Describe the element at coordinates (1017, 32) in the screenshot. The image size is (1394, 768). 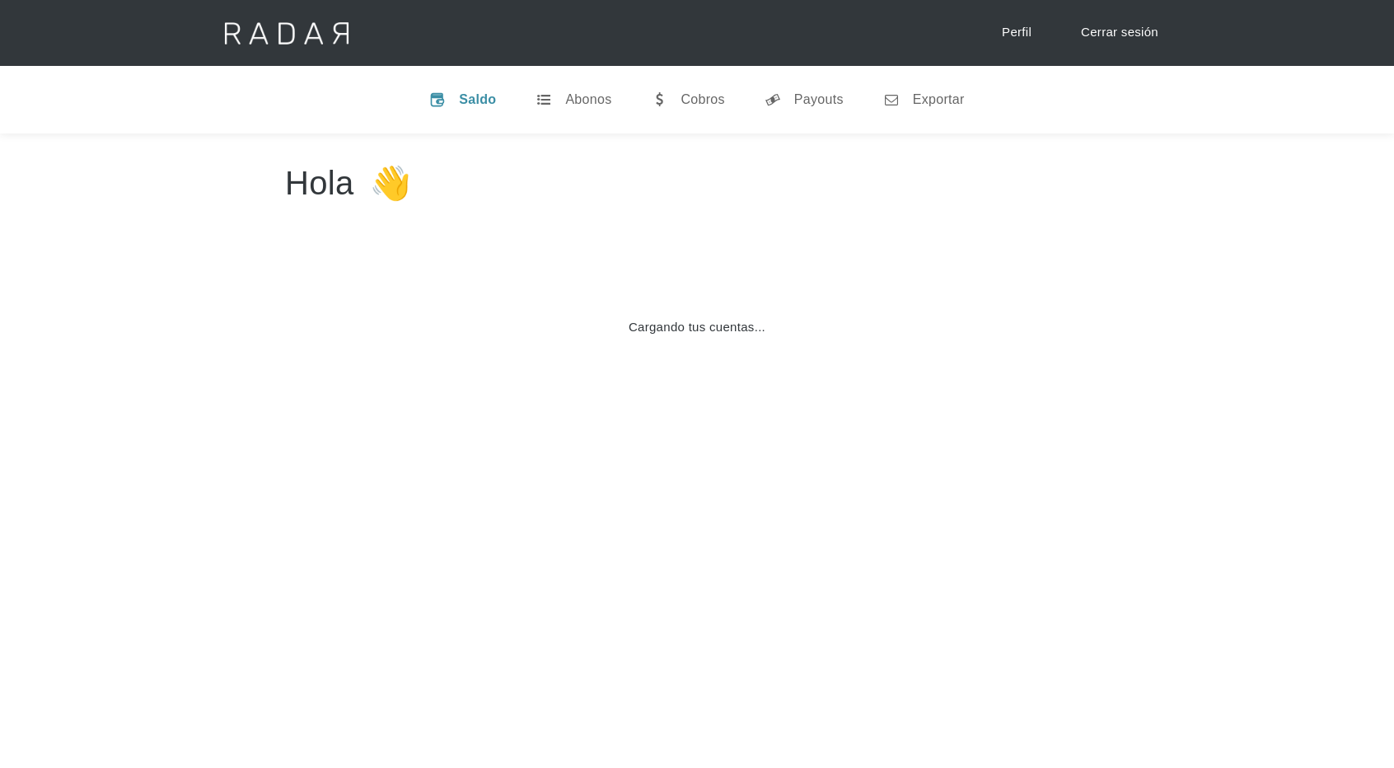
I see `a: Perfil` at that location.